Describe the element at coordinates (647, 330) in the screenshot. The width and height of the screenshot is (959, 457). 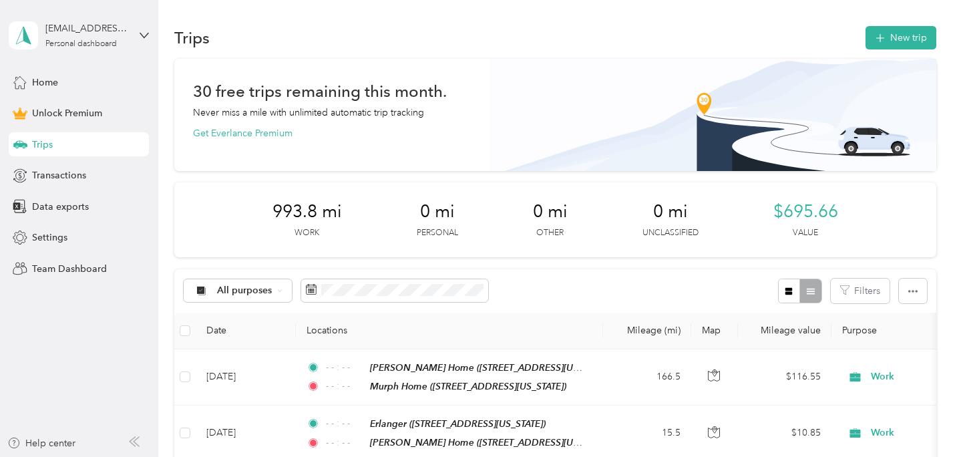
I see `th: Mileage (mi)` at that location.